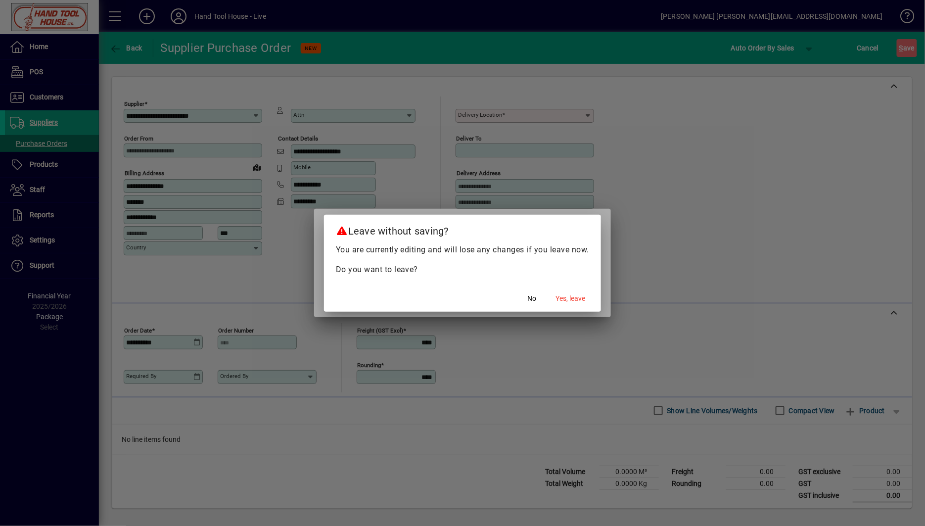 The width and height of the screenshot is (925, 526). What do you see at coordinates (570, 298) in the screenshot?
I see `span: Yes, leave` at bounding box center [570, 298].